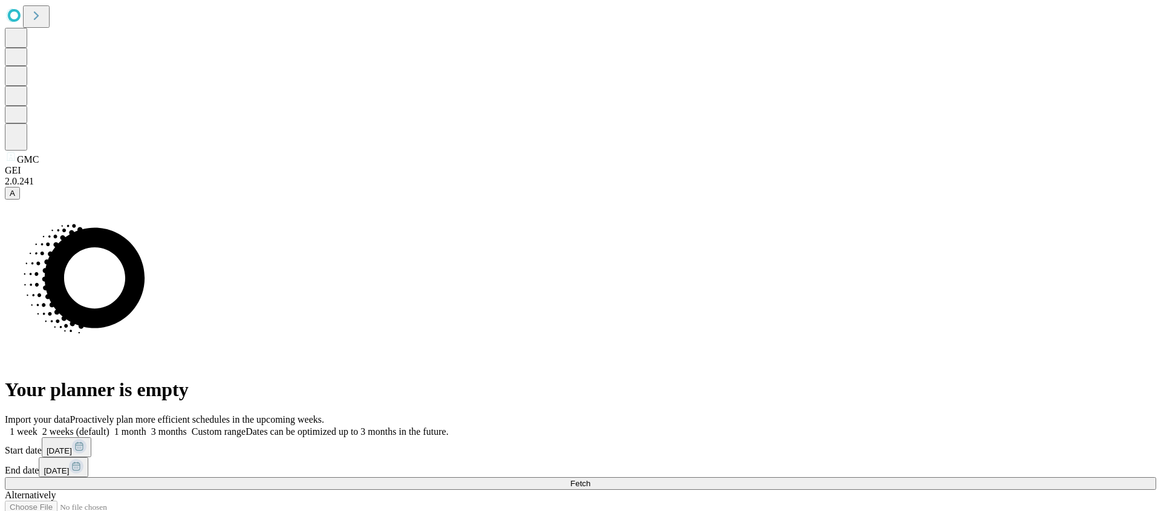 The height and width of the screenshot is (511, 1161). What do you see at coordinates (580, 389) in the screenshot?
I see `h1: Your planner is empty` at bounding box center [580, 389].